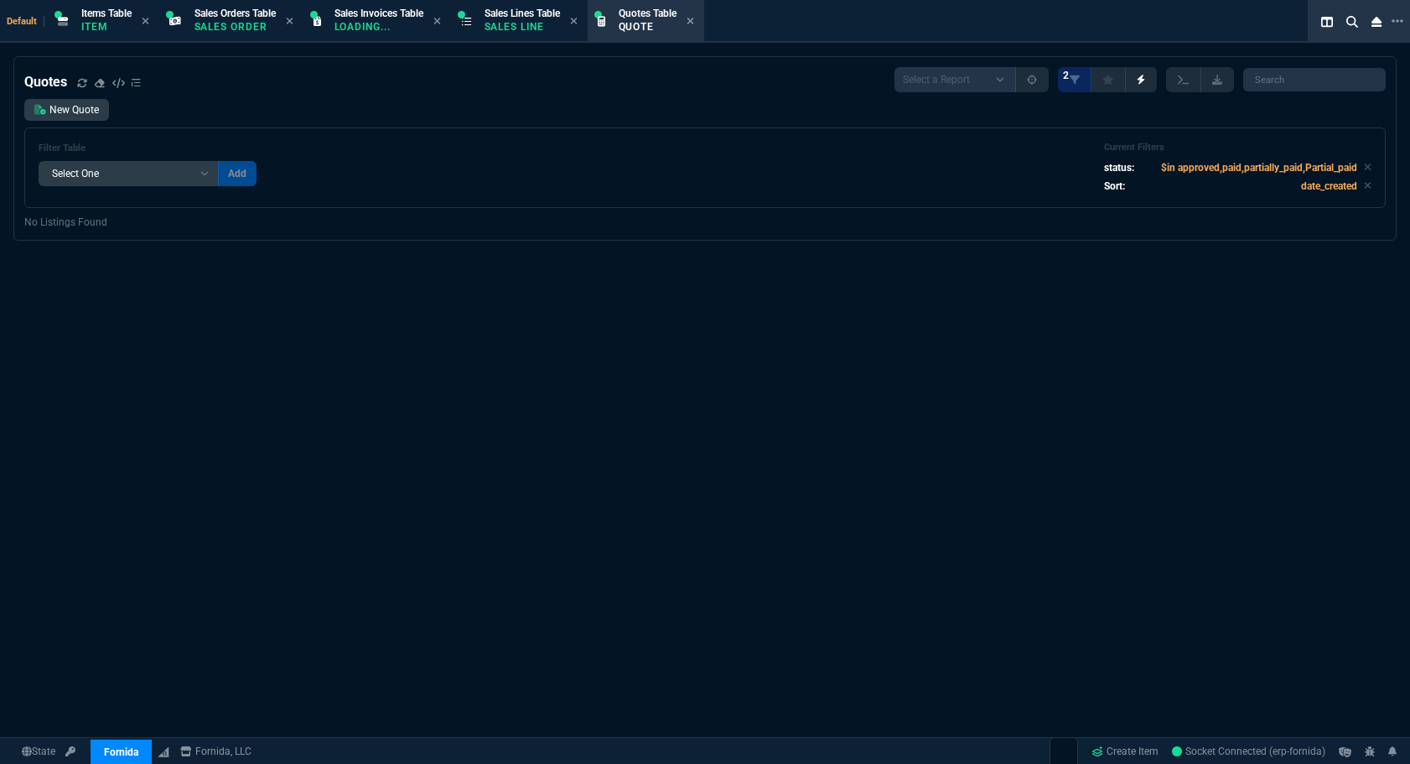 The height and width of the screenshot is (764, 1410). What do you see at coordinates (1329, 186) in the screenshot?
I see `code: date_created` at bounding box center [1329, 186].